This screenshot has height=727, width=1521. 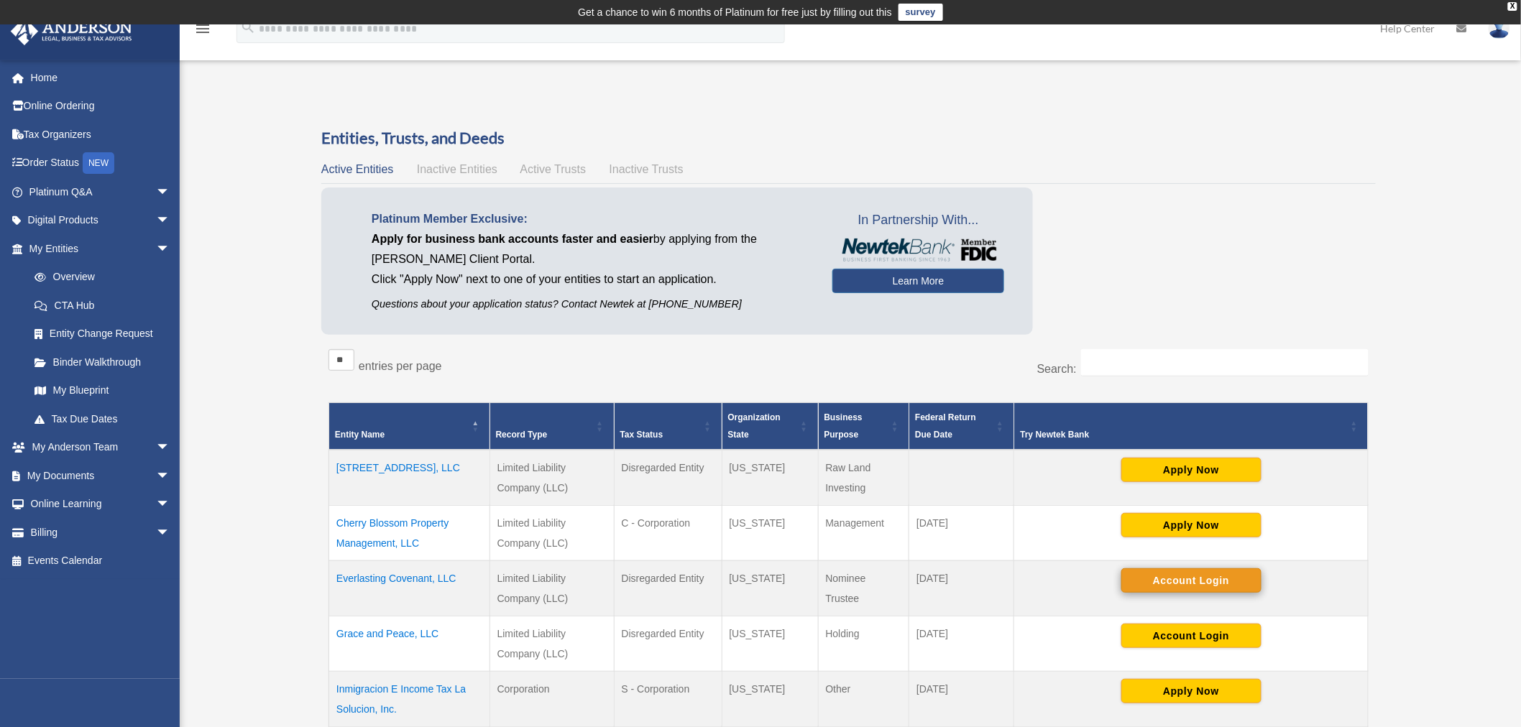 I want to click on span: Inactive Trusts, so click(x=646, y=169).